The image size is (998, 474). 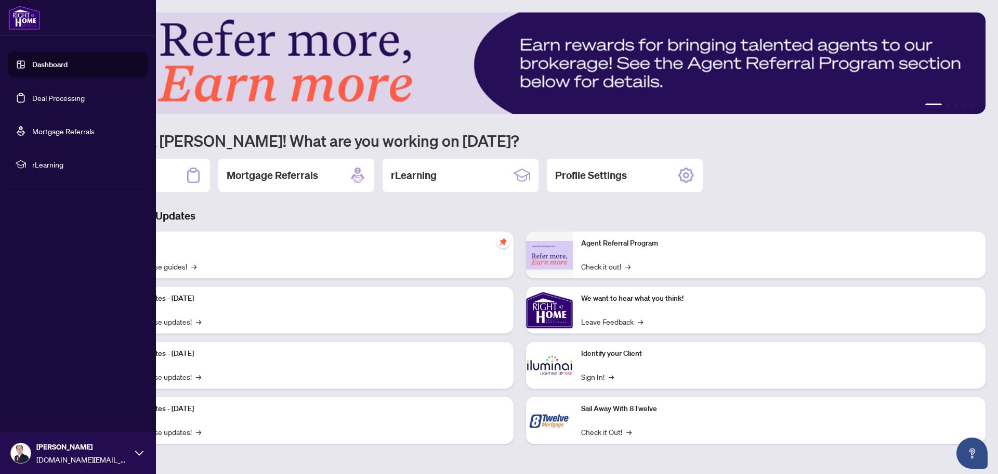 What do you see at coordinates (606, 266) in the screenshot?
I see `a: Check it out!→` at bounding box center [606, 266].